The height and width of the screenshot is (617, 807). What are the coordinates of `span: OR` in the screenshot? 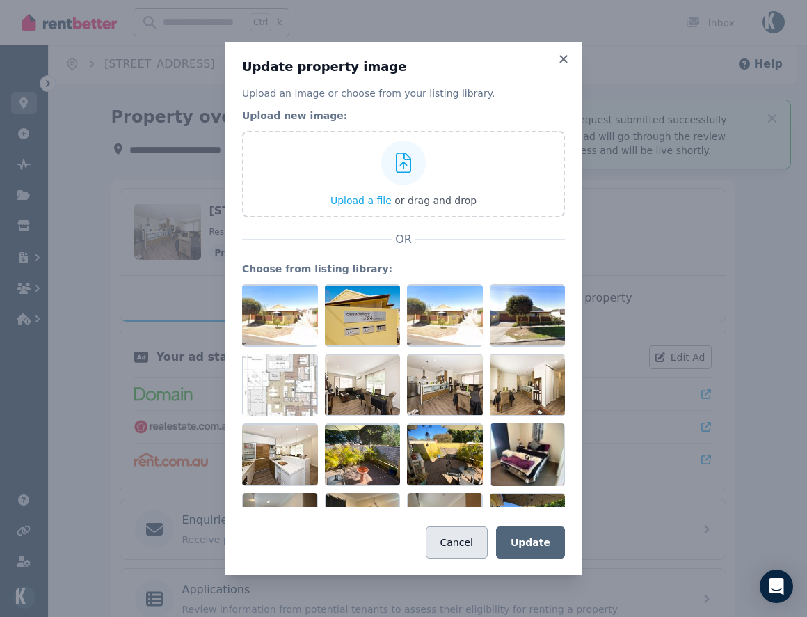 It's located at (404, 239).